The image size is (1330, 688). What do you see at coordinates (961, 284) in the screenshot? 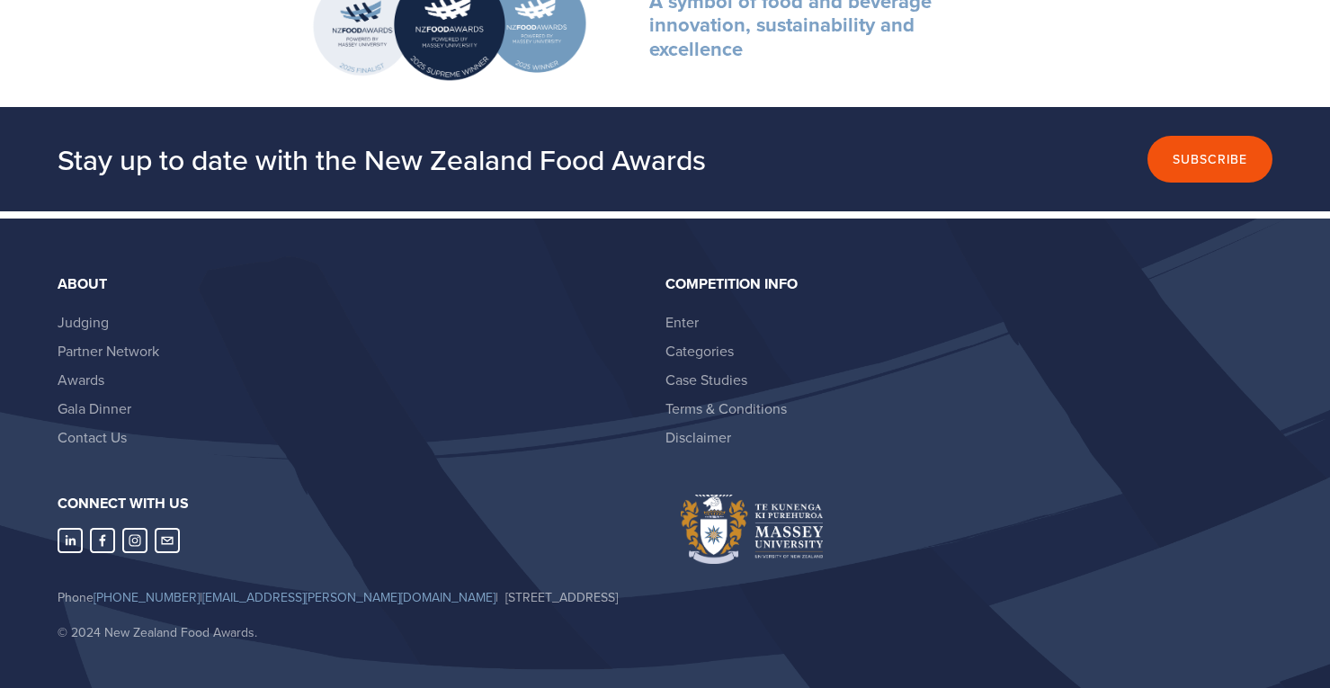
I see `div: Competition Info` at bounding box center [961, 284].